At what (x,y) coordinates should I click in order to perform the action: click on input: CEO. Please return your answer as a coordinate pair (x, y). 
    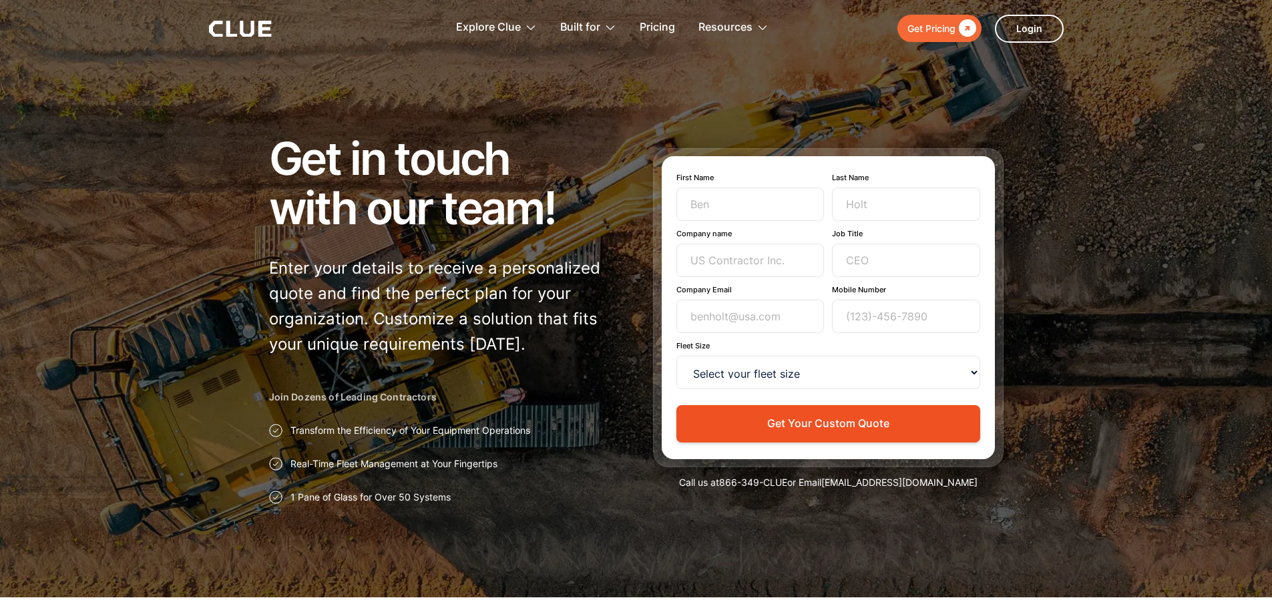
    Looking at the image, I should click on (906, 260).